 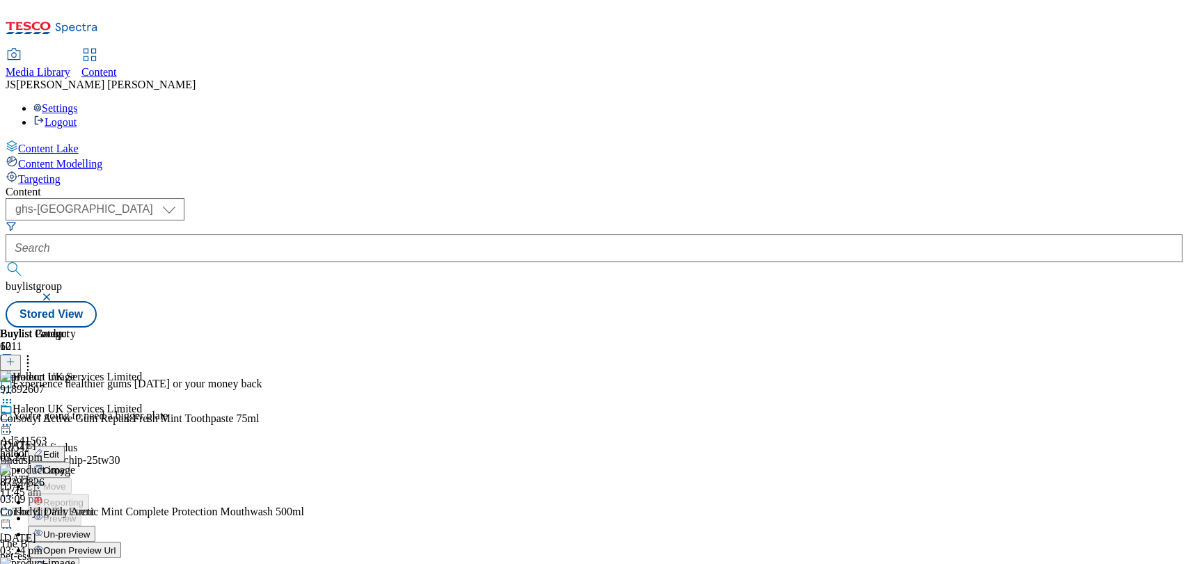 I want to click on a: Settings, so click(x=56, y=108).